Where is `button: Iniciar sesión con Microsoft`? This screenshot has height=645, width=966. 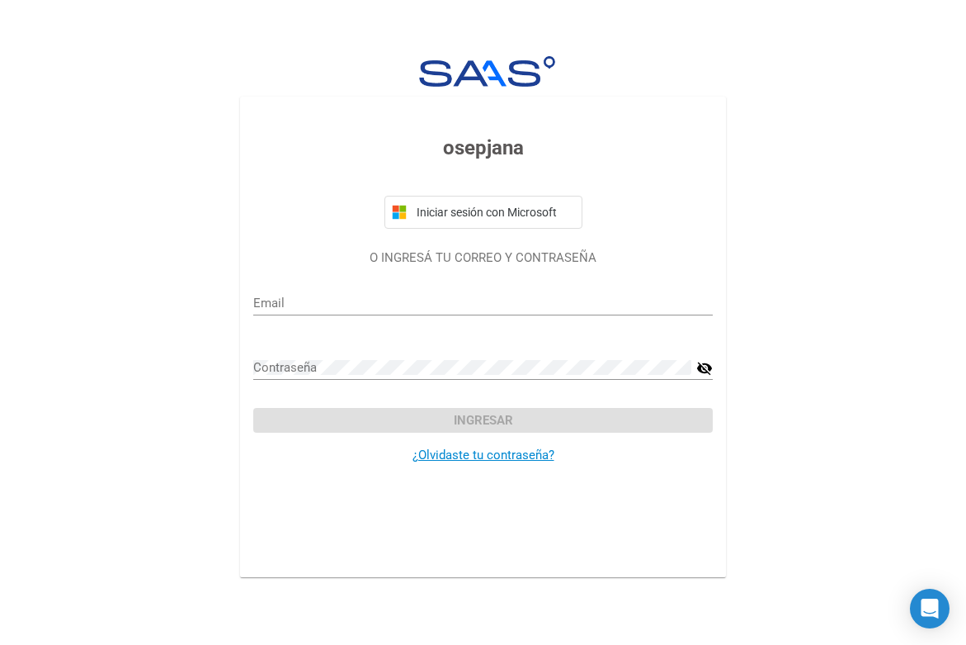
button: Iniciar sesión con Microsoft is located at coordinates (484, 212).